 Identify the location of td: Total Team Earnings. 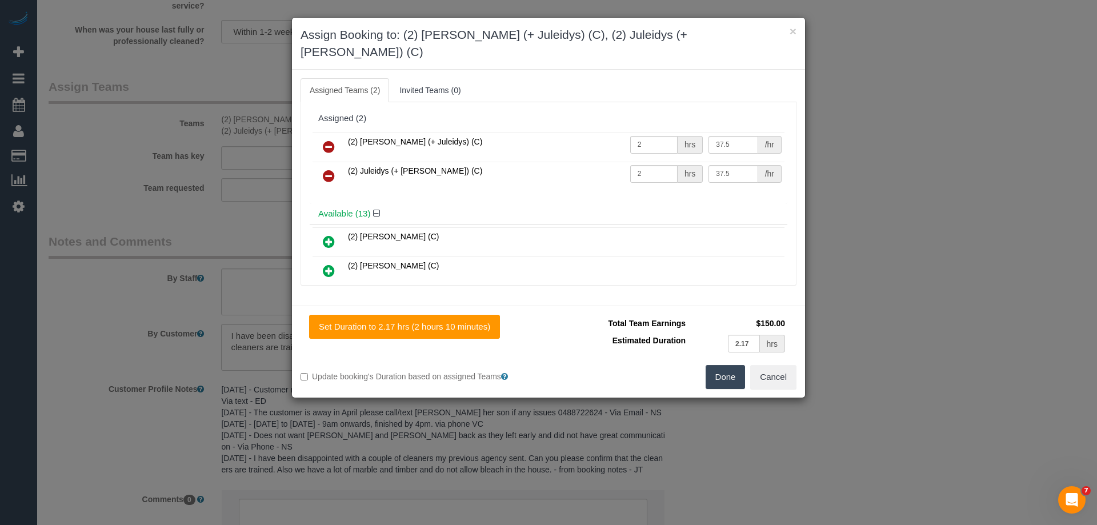
(623, 324).